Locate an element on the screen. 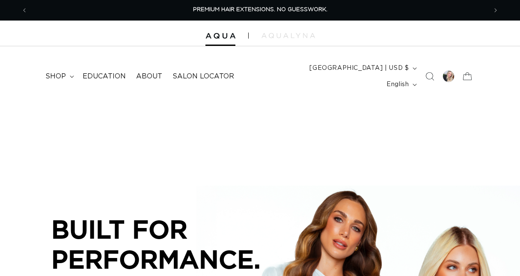 The height and width of the screenshot is (276, 520). button: Next announcement is located at coordinates (496, 10).